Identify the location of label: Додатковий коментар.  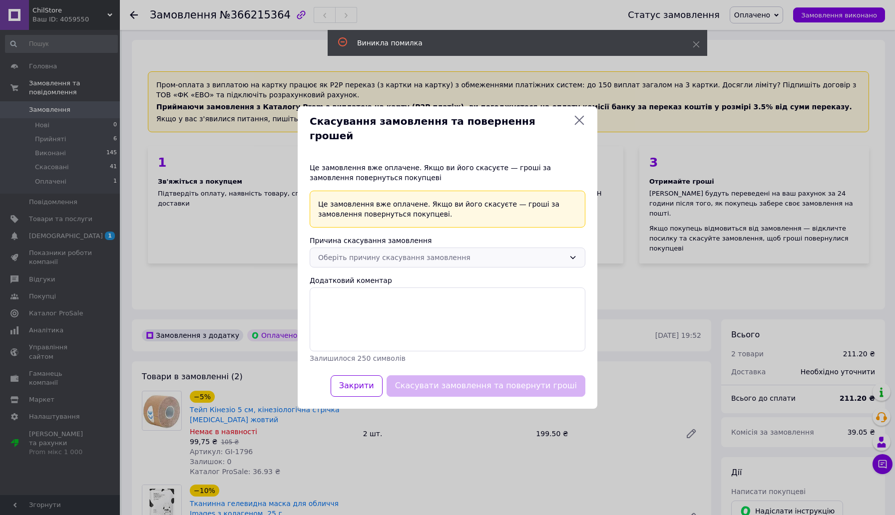
(351, 281).